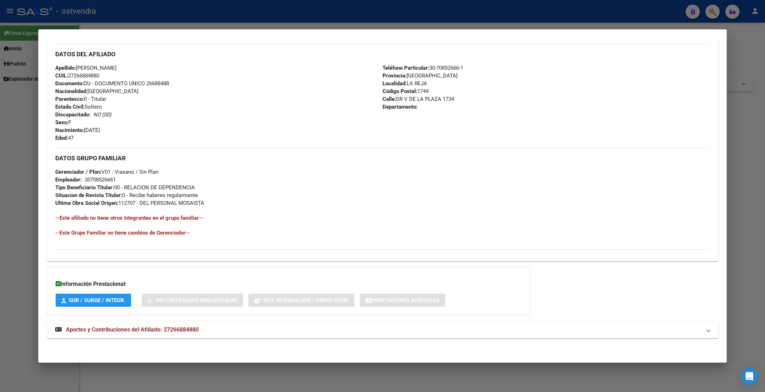 This screenshot has height=392, width=765. Describe the element at coordinates (132, 330) in the screenshot. I see `span: Aportes y Contribuciones del Afiliado: 27266884880` at that location.